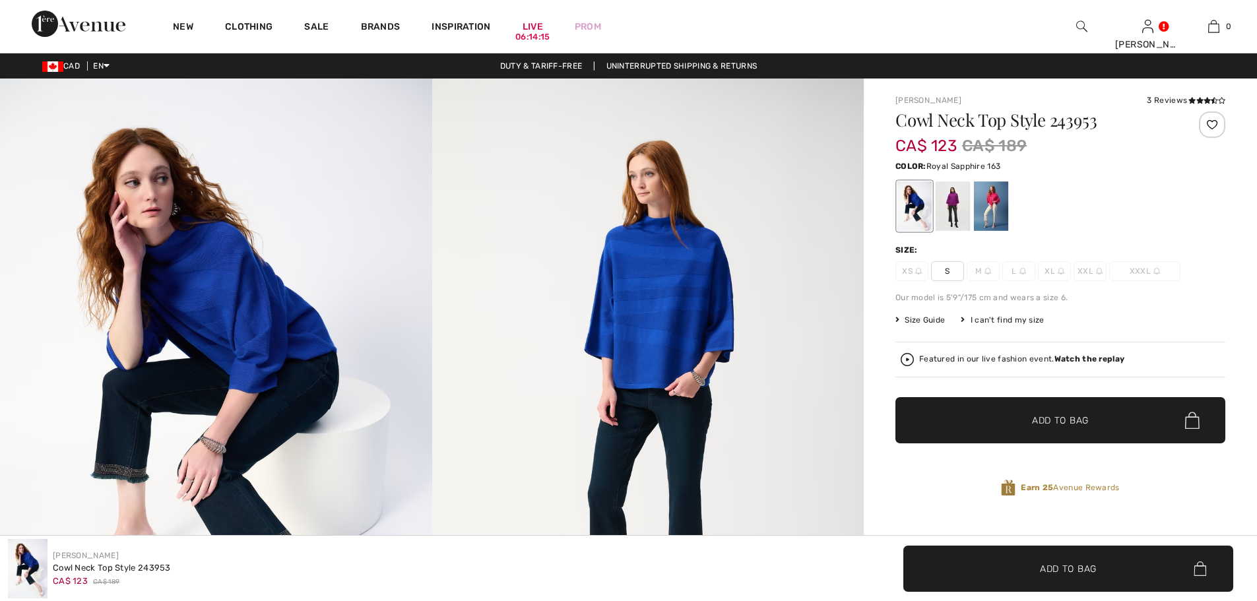 This screenshot has height=601, width=1257. I want to click on span: Royal Sapphire 163, so click(963, 166).